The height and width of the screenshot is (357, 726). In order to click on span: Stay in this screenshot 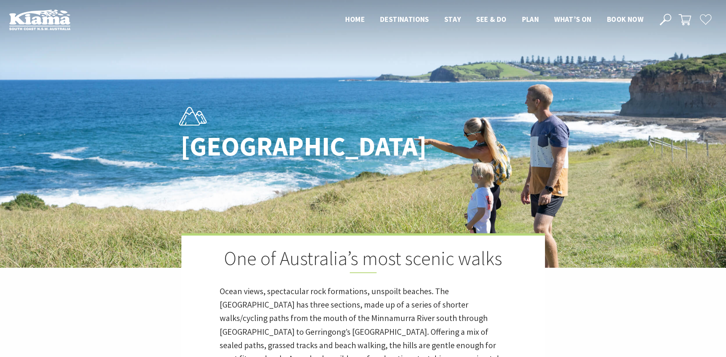, I will do `click(453, 19)`.